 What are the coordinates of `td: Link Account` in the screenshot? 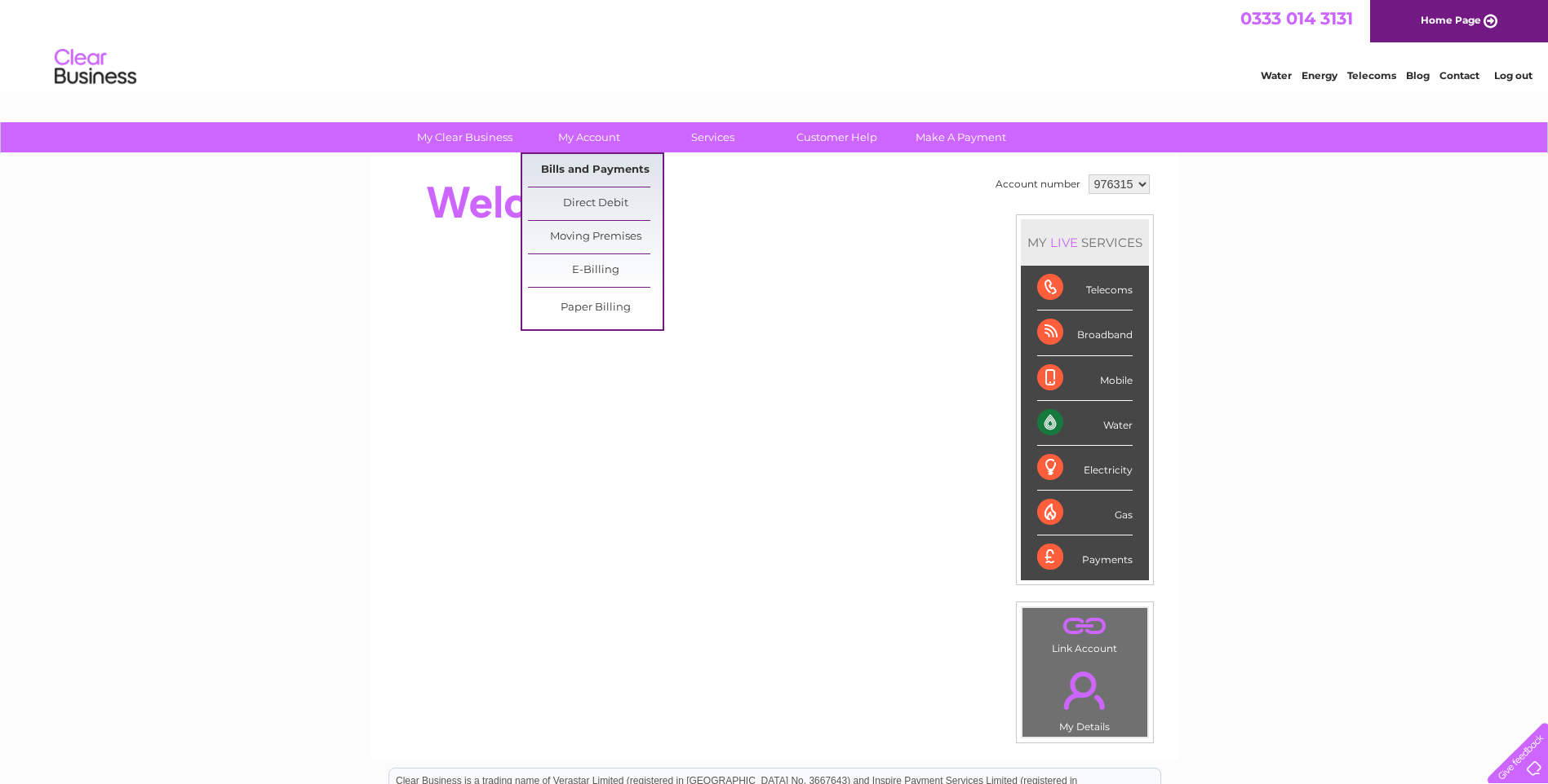 It's located at (1084, 632).